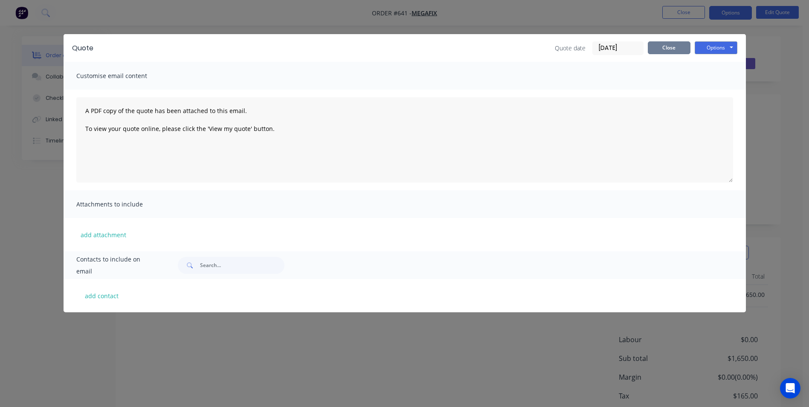 This screenshot has width=809, height=407. I want to click on span: Customise email content, so click(123, 76).